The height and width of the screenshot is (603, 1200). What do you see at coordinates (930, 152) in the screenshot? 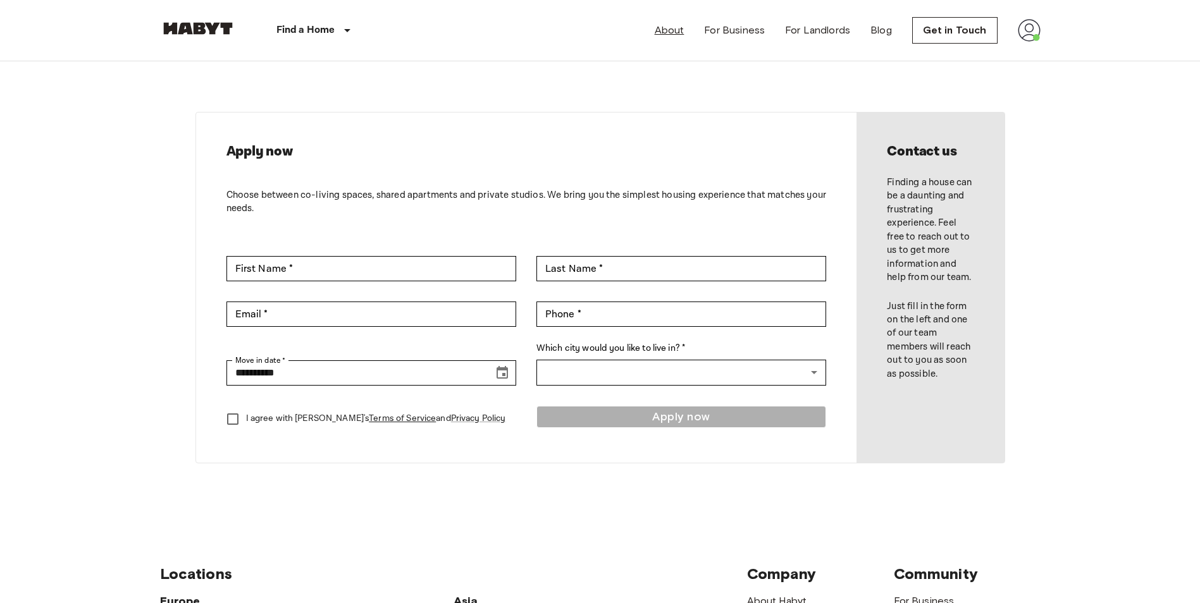
I see `h2: Contact us` at bounding box center [930, 152].